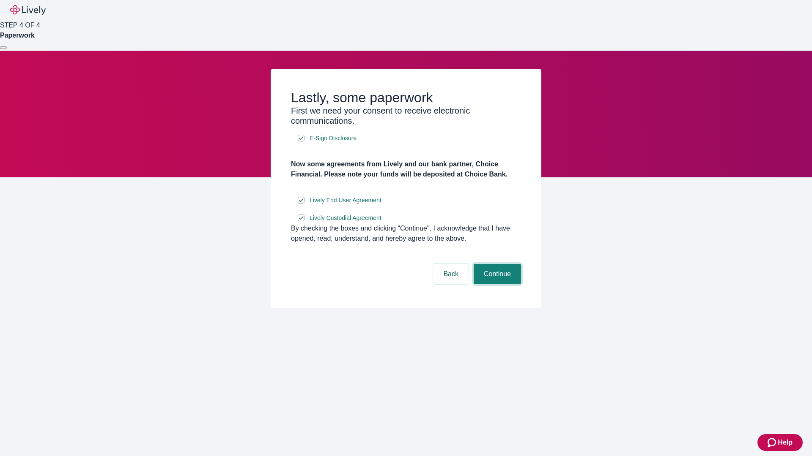  What do you see at coordinates (784, 443) in the screenshot?
I see `span: Help` at bounding box center [784, 443].